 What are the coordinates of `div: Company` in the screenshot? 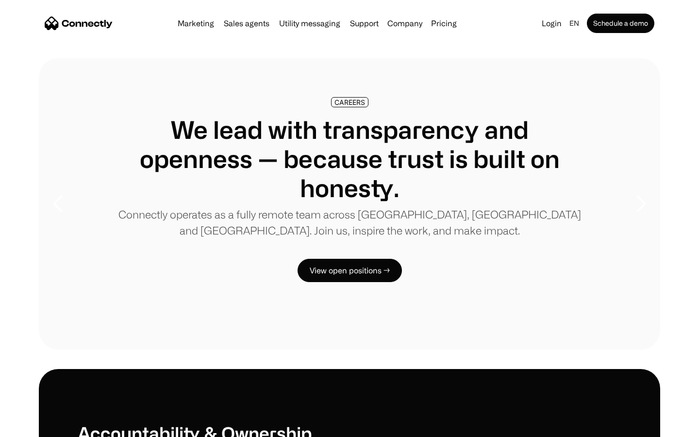 It's located at (405, 23).